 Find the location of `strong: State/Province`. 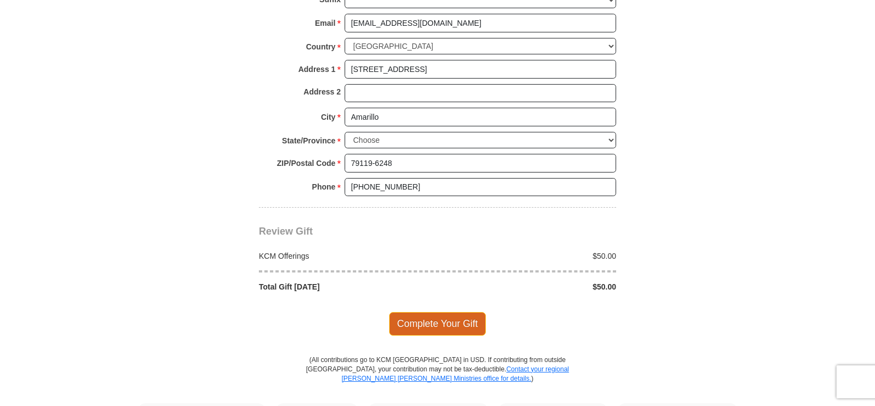

strong: State/Province is located at coordinates (308, 141).